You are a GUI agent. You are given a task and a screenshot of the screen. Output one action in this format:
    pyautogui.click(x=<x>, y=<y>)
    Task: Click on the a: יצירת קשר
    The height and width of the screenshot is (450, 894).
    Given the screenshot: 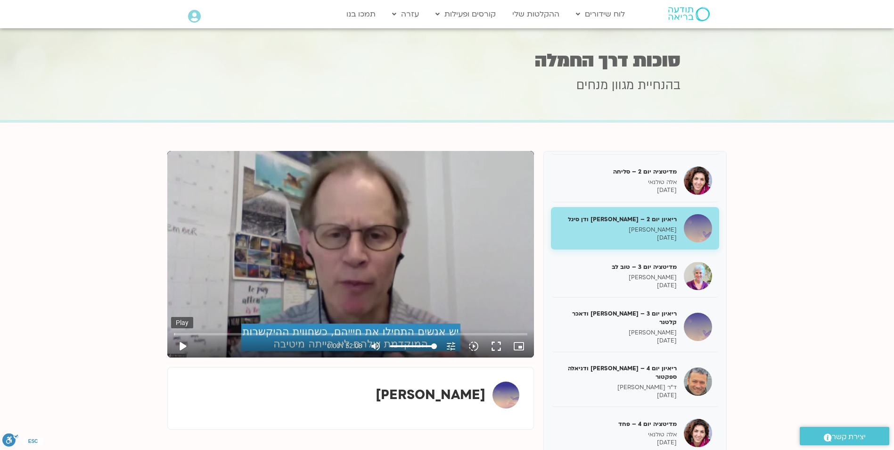 What is the action you would take?
    pyautogui.click(x=845, y=436)
    